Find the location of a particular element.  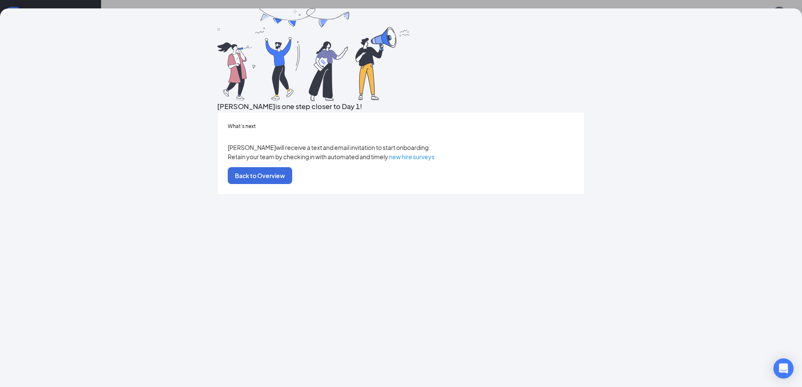

p: Retain your team by checking in with automated and timely is located at coordinates (401, 157).